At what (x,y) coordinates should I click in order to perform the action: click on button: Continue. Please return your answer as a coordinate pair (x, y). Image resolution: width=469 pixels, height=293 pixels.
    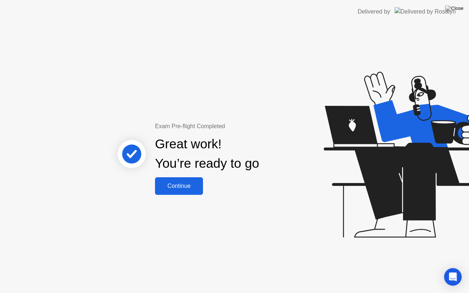
    Looking at the image, I should click on (179, 186).